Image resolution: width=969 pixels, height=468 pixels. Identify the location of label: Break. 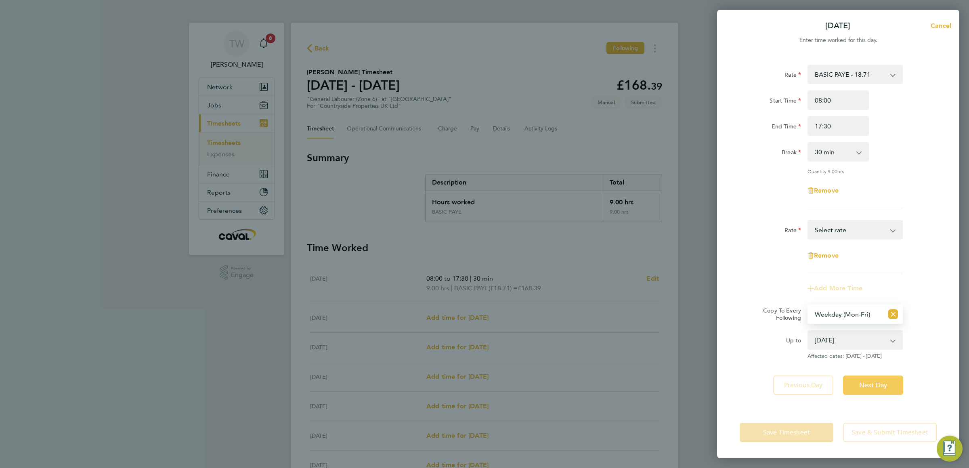
(791, 153).